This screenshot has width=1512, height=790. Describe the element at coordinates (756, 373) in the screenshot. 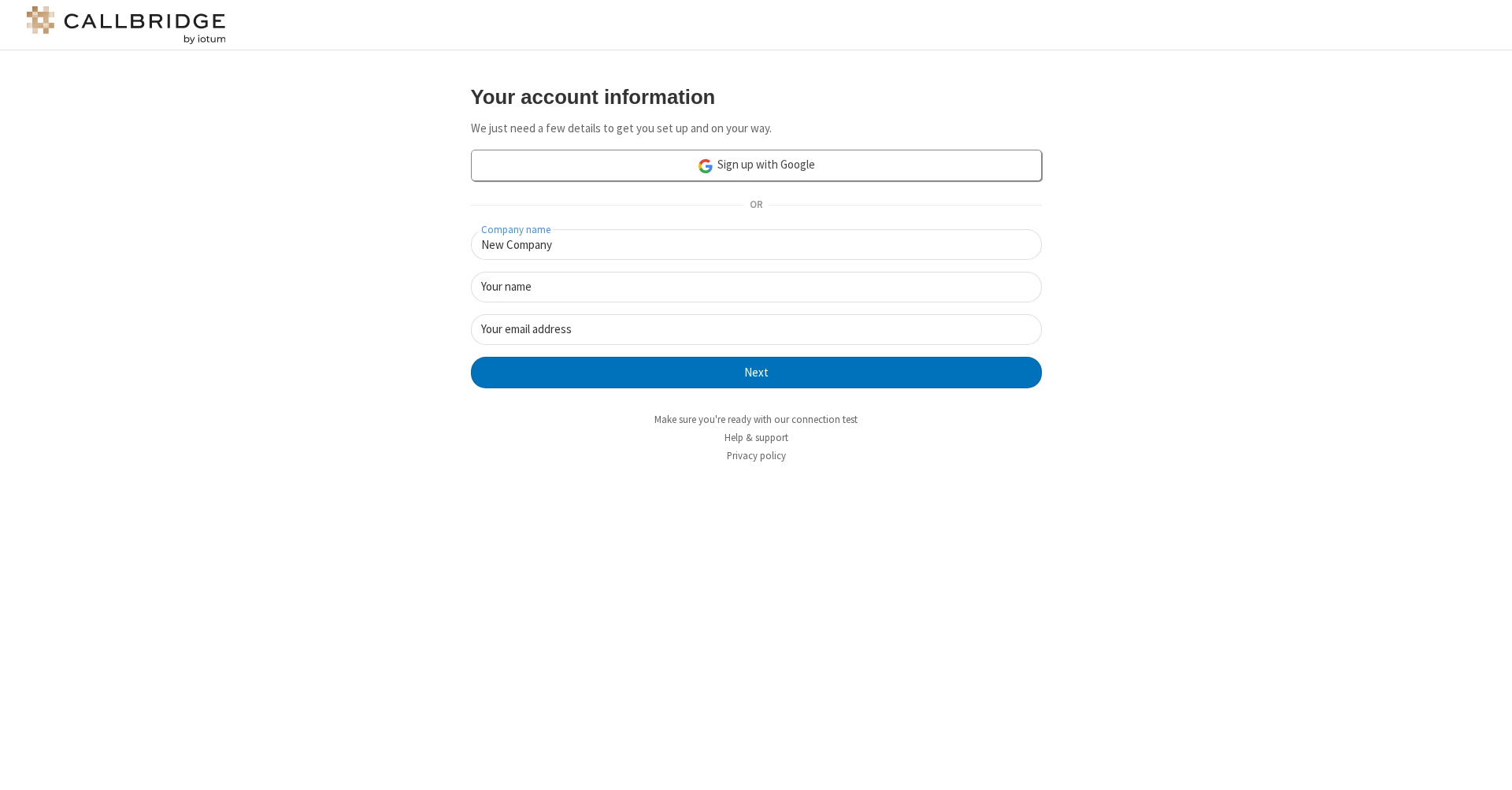

I see `button: Next` at that location.